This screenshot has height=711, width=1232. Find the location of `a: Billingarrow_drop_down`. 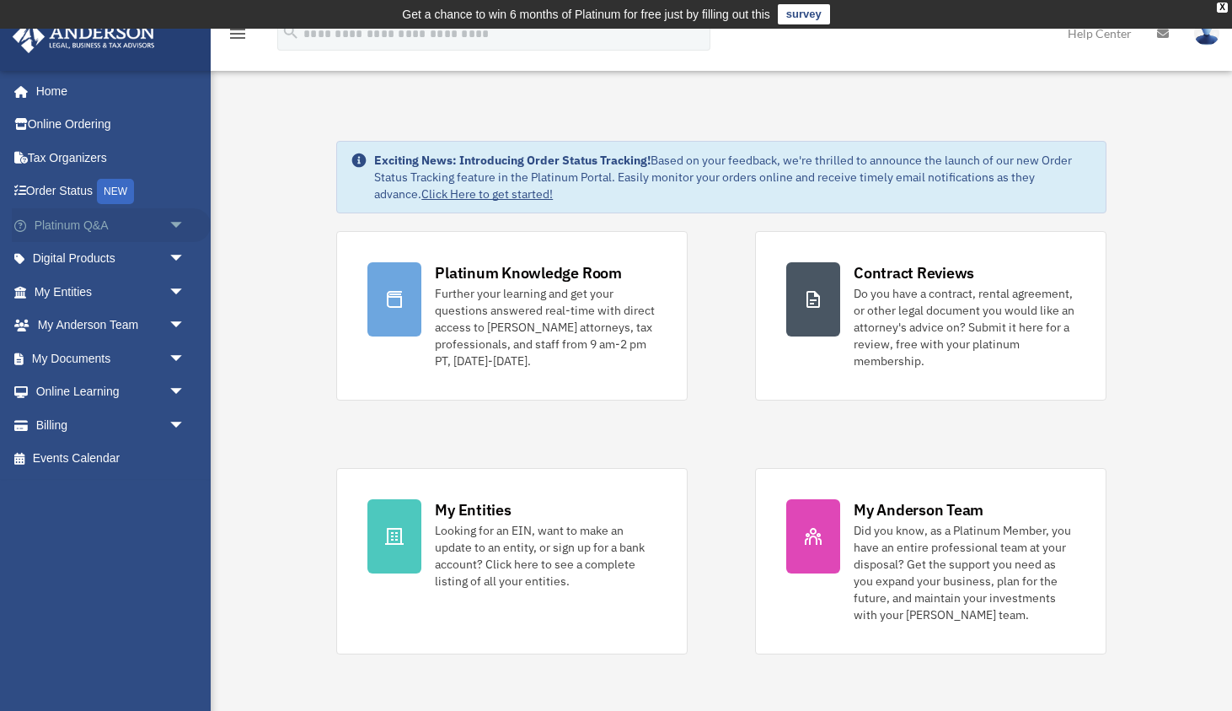

a: Billingarrow_drop_down is located at coordinates (111, 425).